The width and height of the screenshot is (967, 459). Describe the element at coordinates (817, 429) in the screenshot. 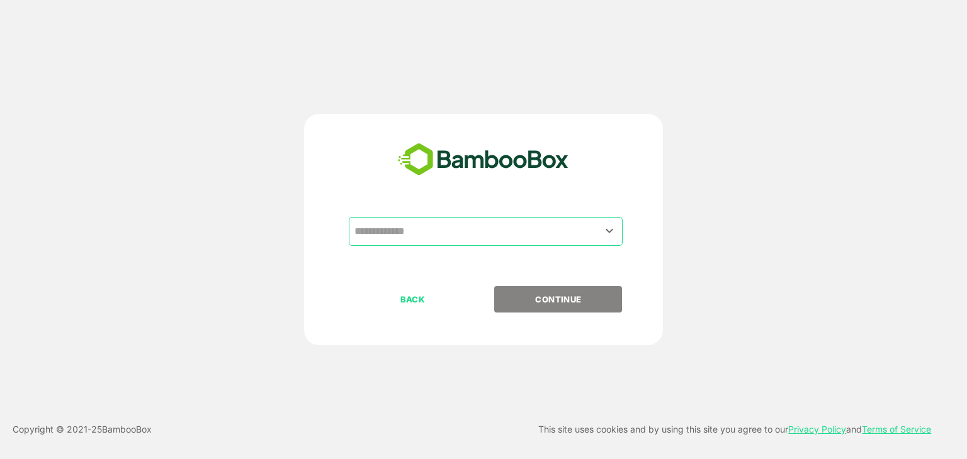

I see `a: Privacy Policy` at that location.